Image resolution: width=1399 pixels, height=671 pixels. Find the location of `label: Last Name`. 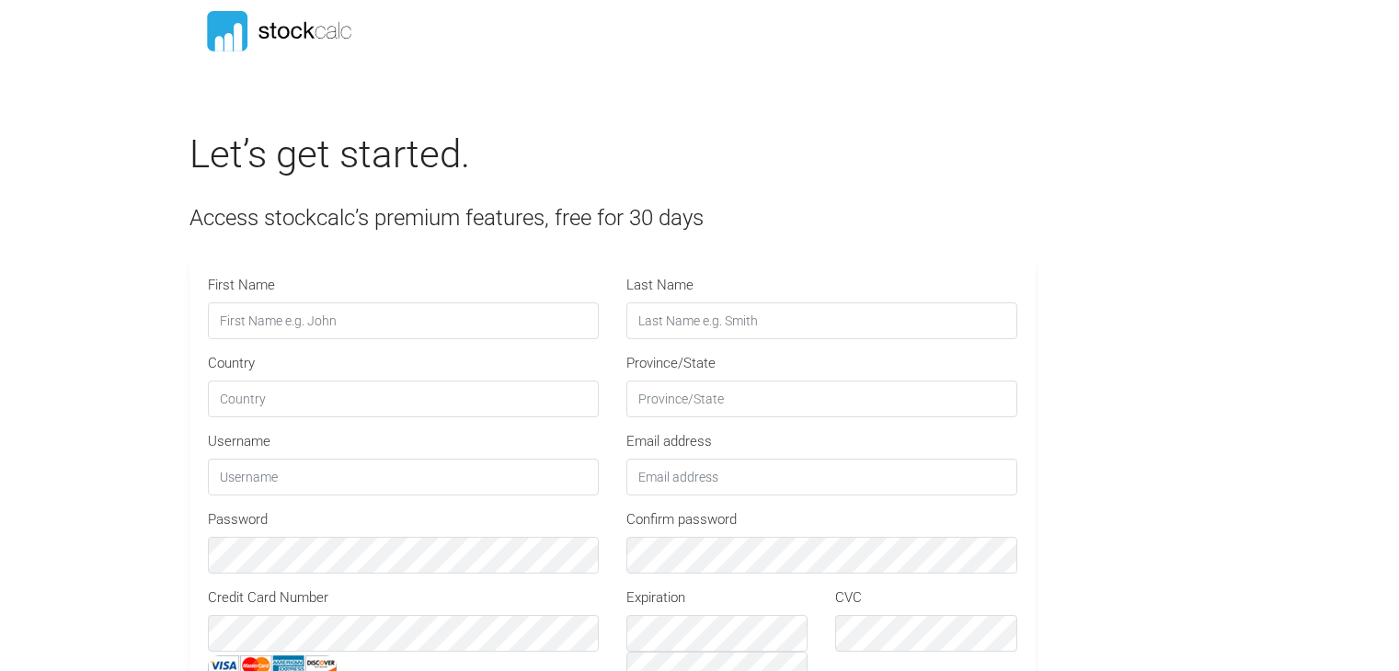

label: Last Name is located at coordinates (659, 285).